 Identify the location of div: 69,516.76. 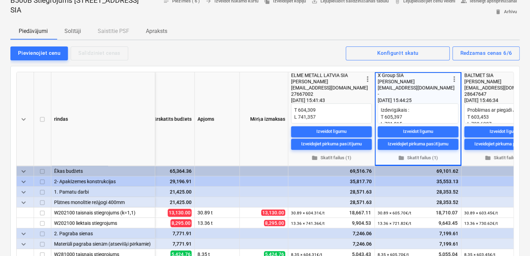
(331, 171).